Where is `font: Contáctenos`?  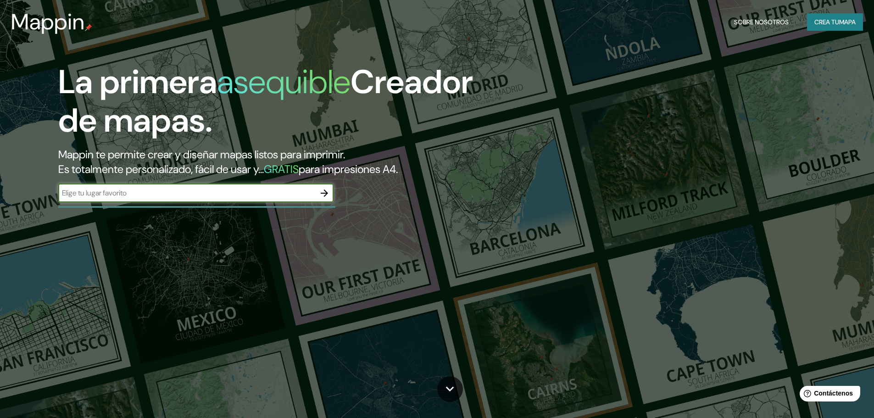
font: Contáctenos is located at coordinates (41, 11).